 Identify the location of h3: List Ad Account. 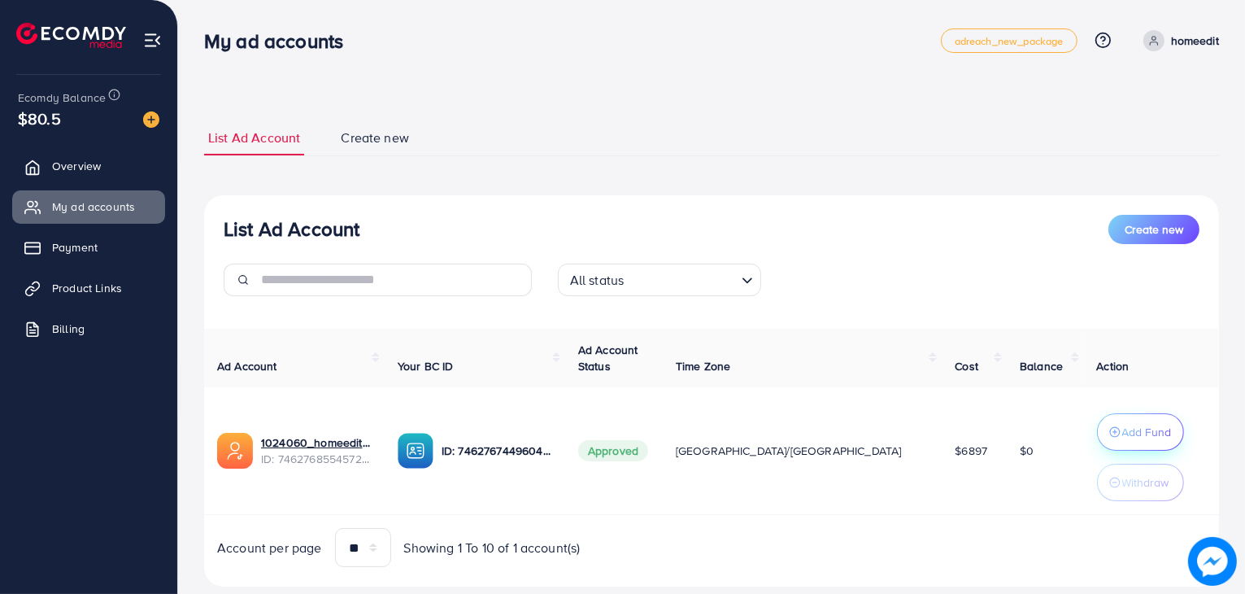
(291, 229).